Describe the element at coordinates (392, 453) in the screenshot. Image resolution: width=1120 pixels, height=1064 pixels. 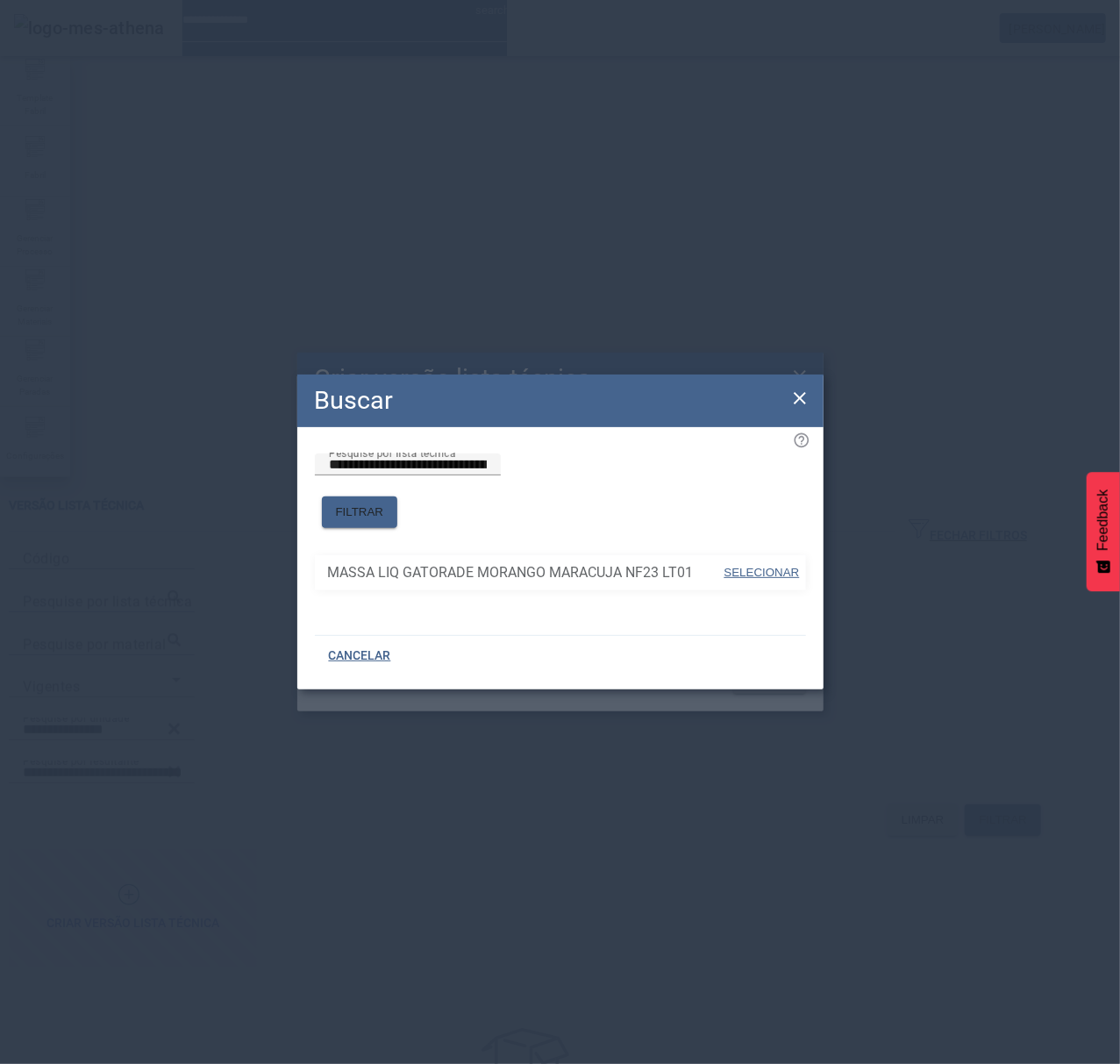
I see `mat-label: Pesquise por lista técnica` at that location.